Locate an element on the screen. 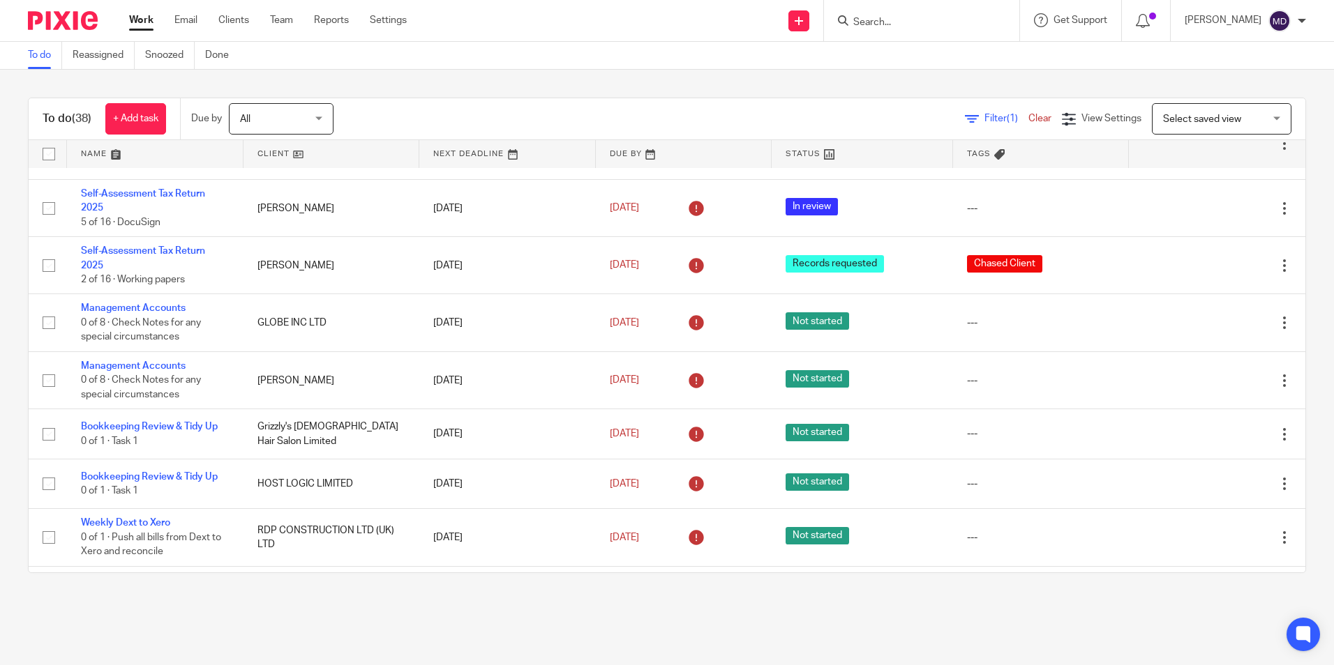 The height and width of the screenshot is (665, 1334). span: Records requested is located at coordinates (834, 264).